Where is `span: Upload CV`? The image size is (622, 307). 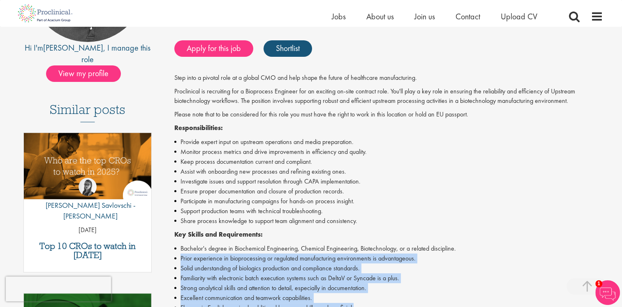
span: Upload CV is located at coordinates (519, 16).